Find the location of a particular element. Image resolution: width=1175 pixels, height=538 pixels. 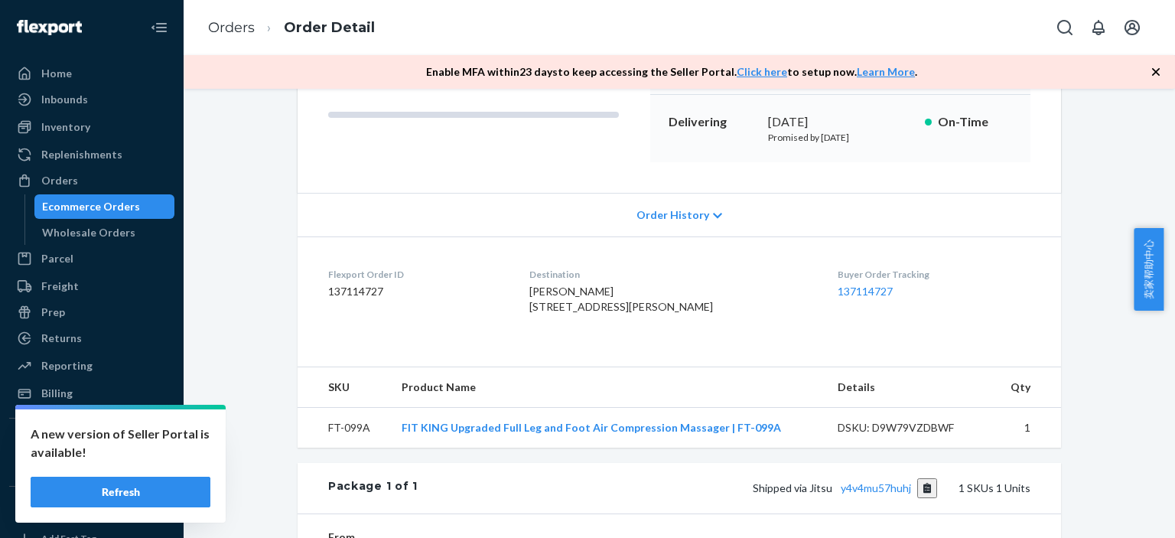

p: Enable MFA within 23 days to keep accessing the Seller Portal. to setup now. . is located at coordinates (672, 72).